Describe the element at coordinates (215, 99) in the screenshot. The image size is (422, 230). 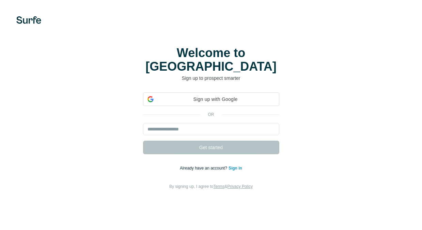
I see `span: Sign up with Google` at that location.